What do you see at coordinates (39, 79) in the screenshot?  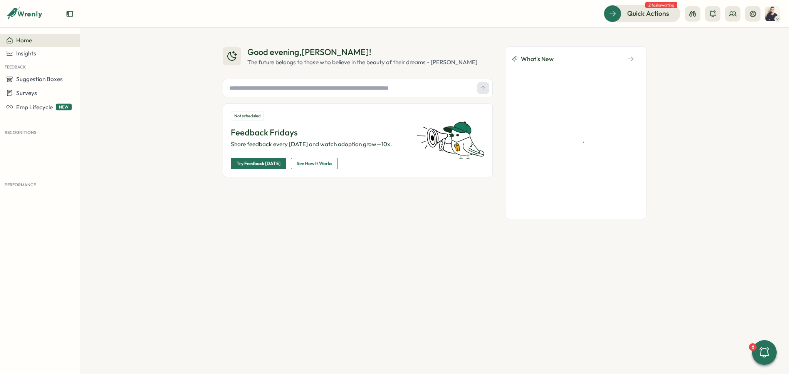 I see `span: Suggestion Boxes` at bounding box center [39, 79].